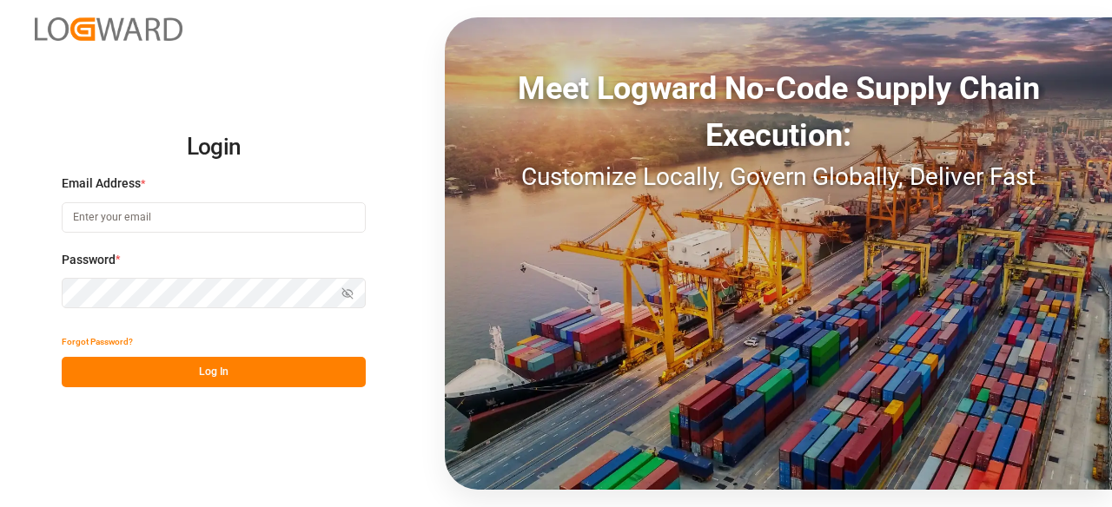  What do you see at coordinates (778, 177) in the screenshot?
I see `div: Customize Locally, Govern Globally, Deliver Fast` at bounding box center [778, 177].